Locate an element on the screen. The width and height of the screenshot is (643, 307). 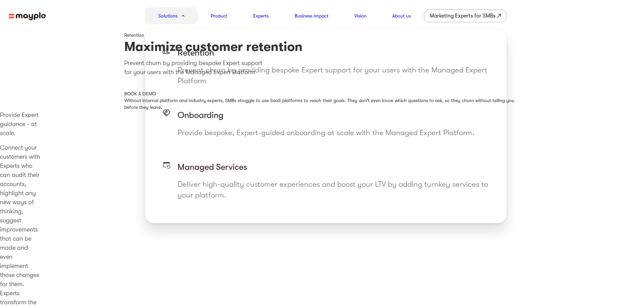
p: Managed Services is located at coordinates (333, 167).